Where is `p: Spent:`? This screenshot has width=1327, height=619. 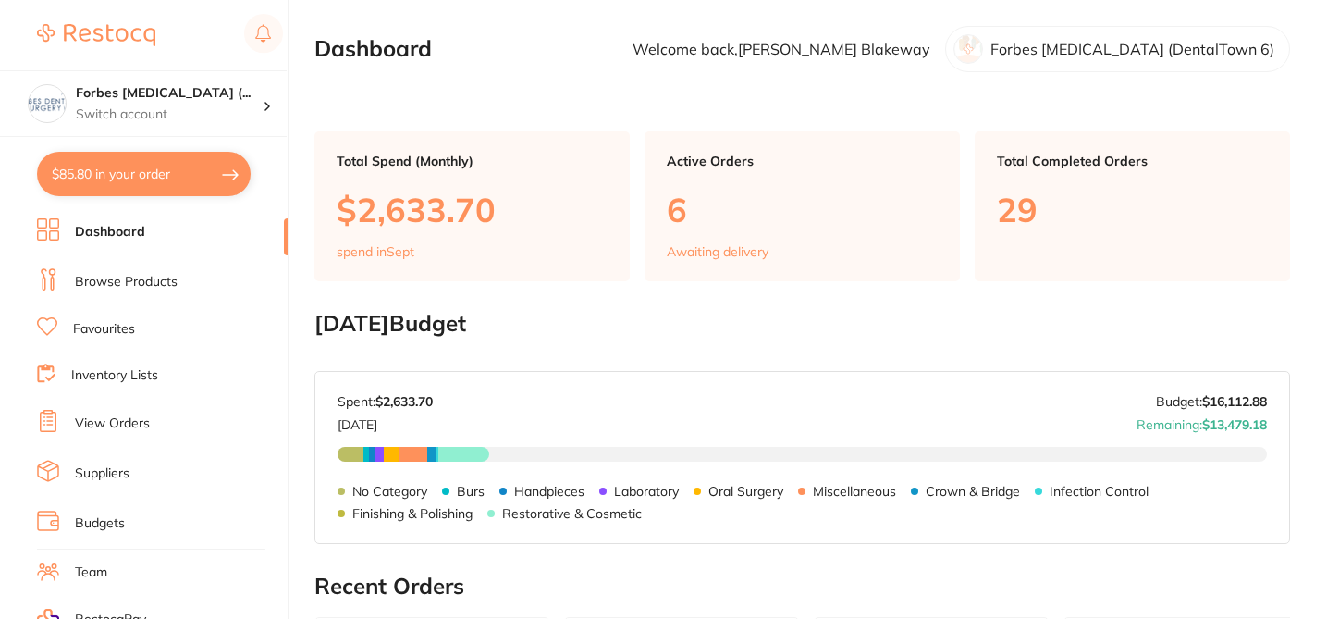 p: Spent: is located at coordinates (385, 401).